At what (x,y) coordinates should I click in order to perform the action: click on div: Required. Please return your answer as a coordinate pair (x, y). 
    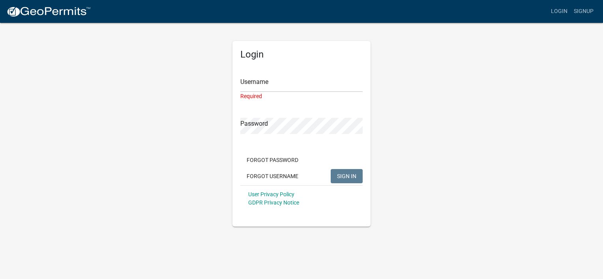
    Looking at the image, I should click on (301, 96).